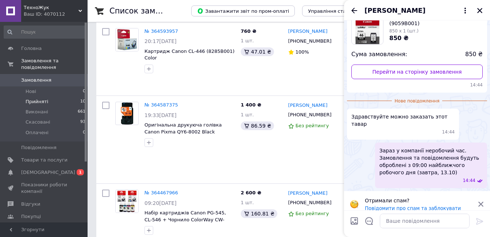 The height and width of the screenshot is (237, 490). What do you see at coordinates (257, 52) in the screenshot?
I see `div: 47.01 ₴` at bounding box center [257, 52].